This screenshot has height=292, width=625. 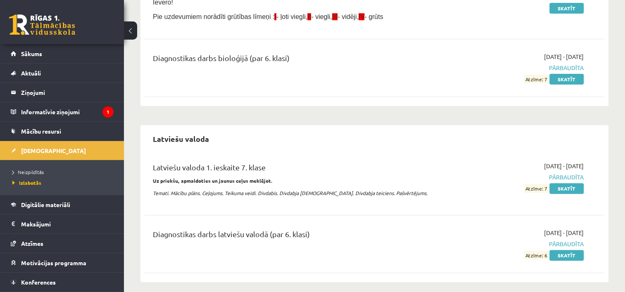 What do you see at coordinates (67, 112) in the screenshot?
I see `legend: Informatīvie ziņojumi` at bounding box center [67, 112].